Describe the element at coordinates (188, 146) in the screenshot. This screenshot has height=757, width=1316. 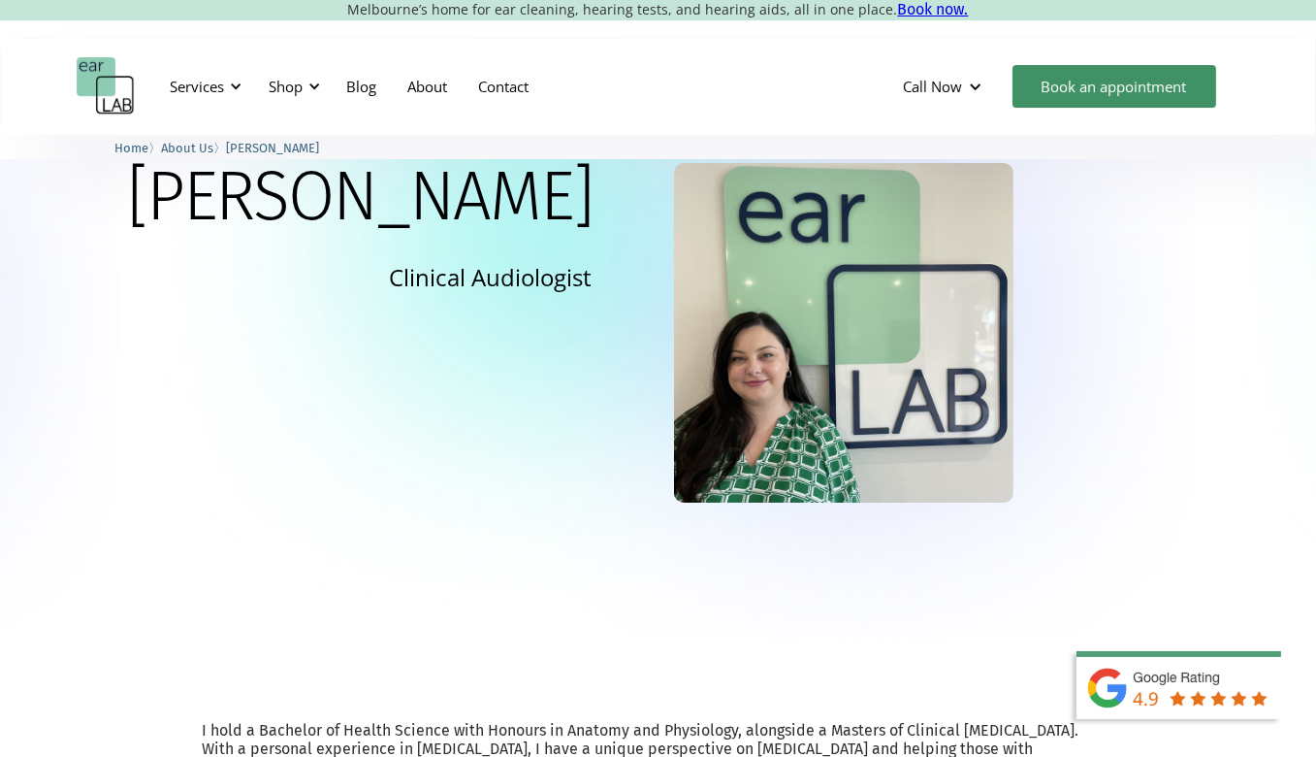
I see `a: About Us` at that location.